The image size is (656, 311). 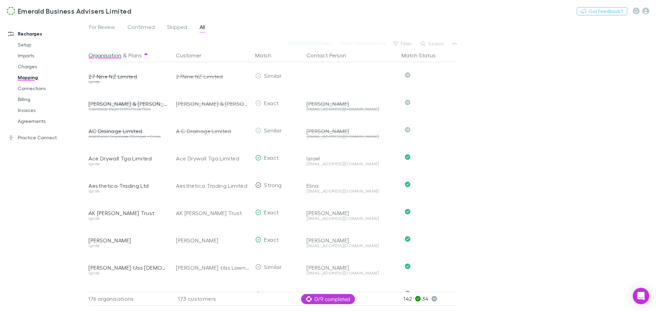 I want to click on div: 27Nine NZ Limited, so click(x=213, y=77).